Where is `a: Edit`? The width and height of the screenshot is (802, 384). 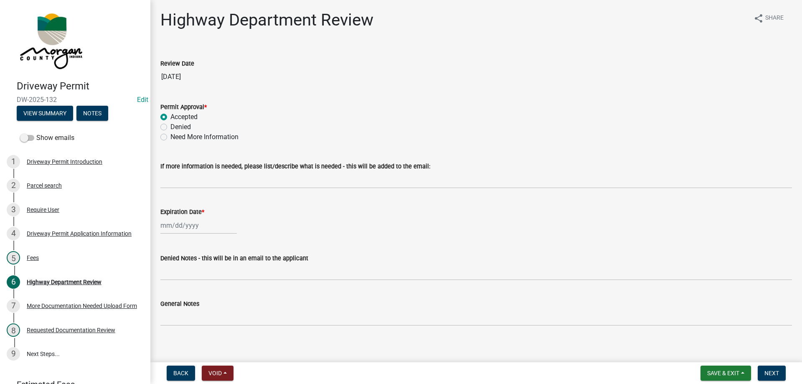 a: Edit is located at coordinates (142, 99).